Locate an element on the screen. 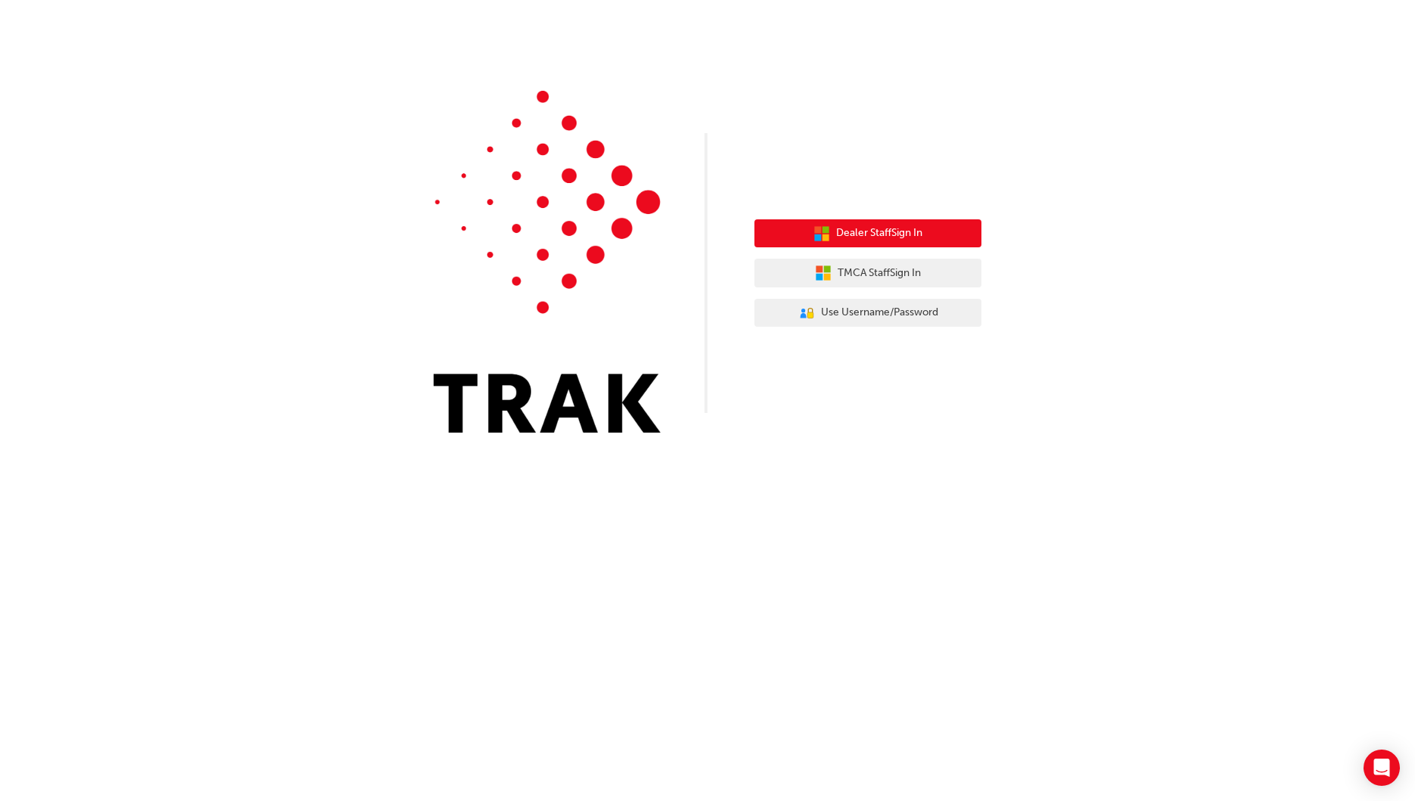 The width and height of the screenshot is (1415, 801). img: Trak is located at coordinates (547, 262).